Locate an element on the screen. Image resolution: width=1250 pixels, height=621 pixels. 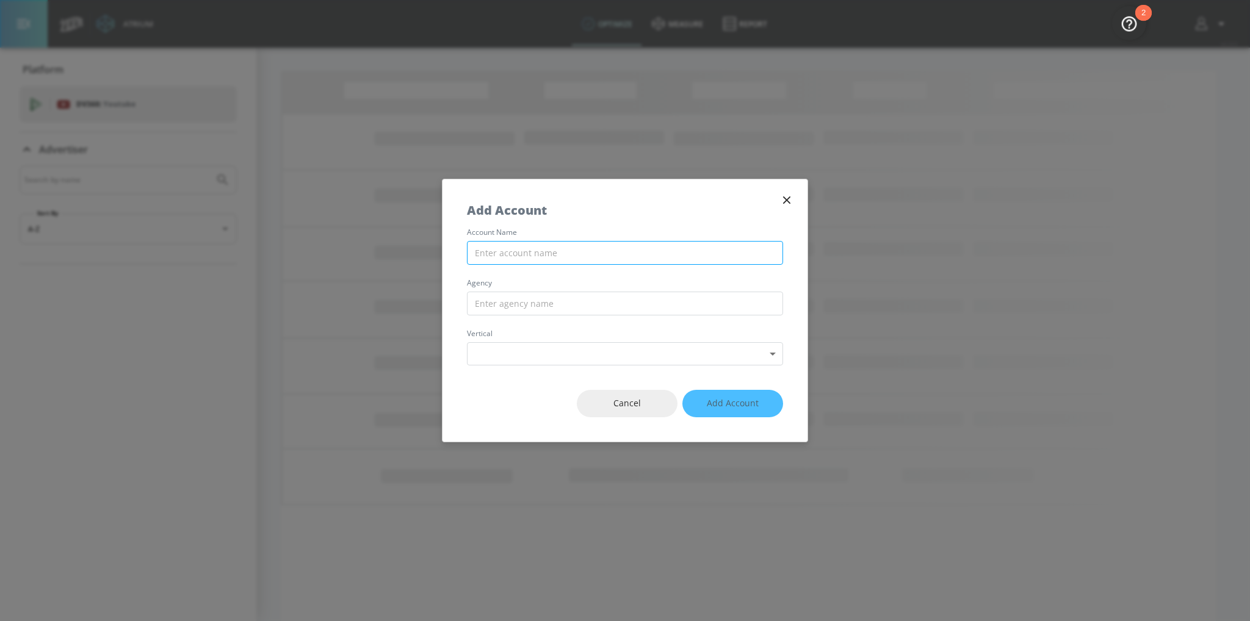
label: agency is located at coordinates (625, 283).